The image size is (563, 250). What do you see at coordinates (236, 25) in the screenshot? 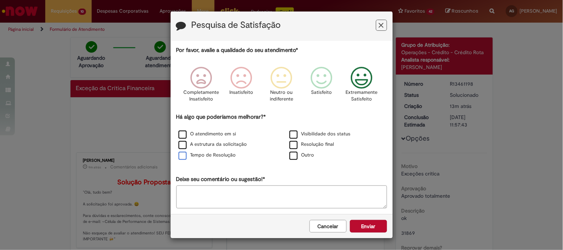
I see `label: Pesquisa de Satisfação` at bounding box center [236, 25].